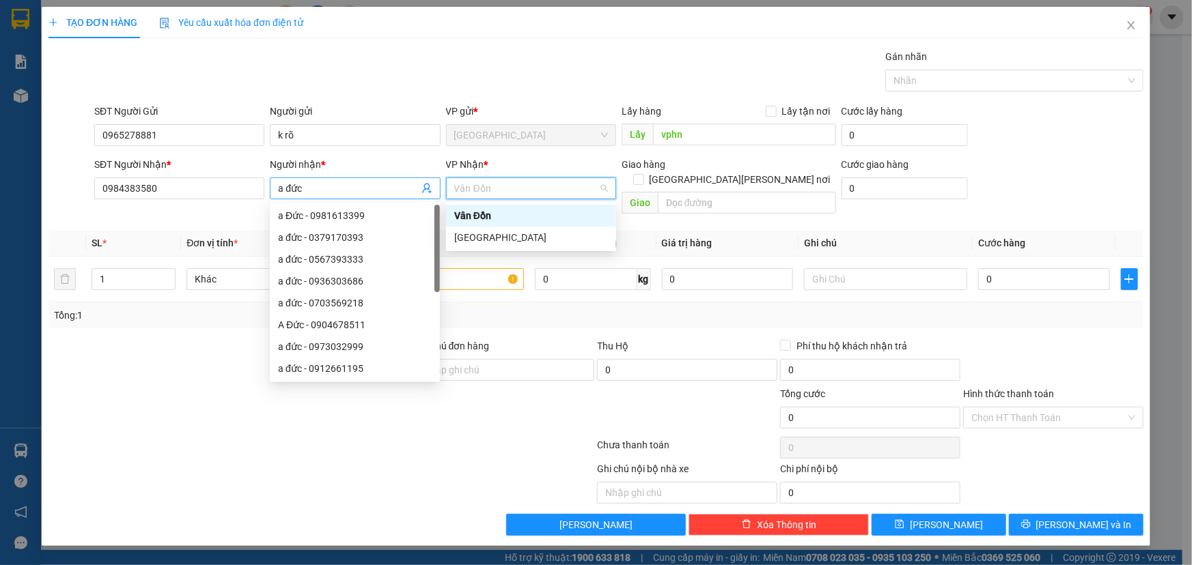 The image size is (1192, 565). What do you see at coordinates (644, 279) in the screenshot?
I see `span: kg` at bounding box center [644, 279].